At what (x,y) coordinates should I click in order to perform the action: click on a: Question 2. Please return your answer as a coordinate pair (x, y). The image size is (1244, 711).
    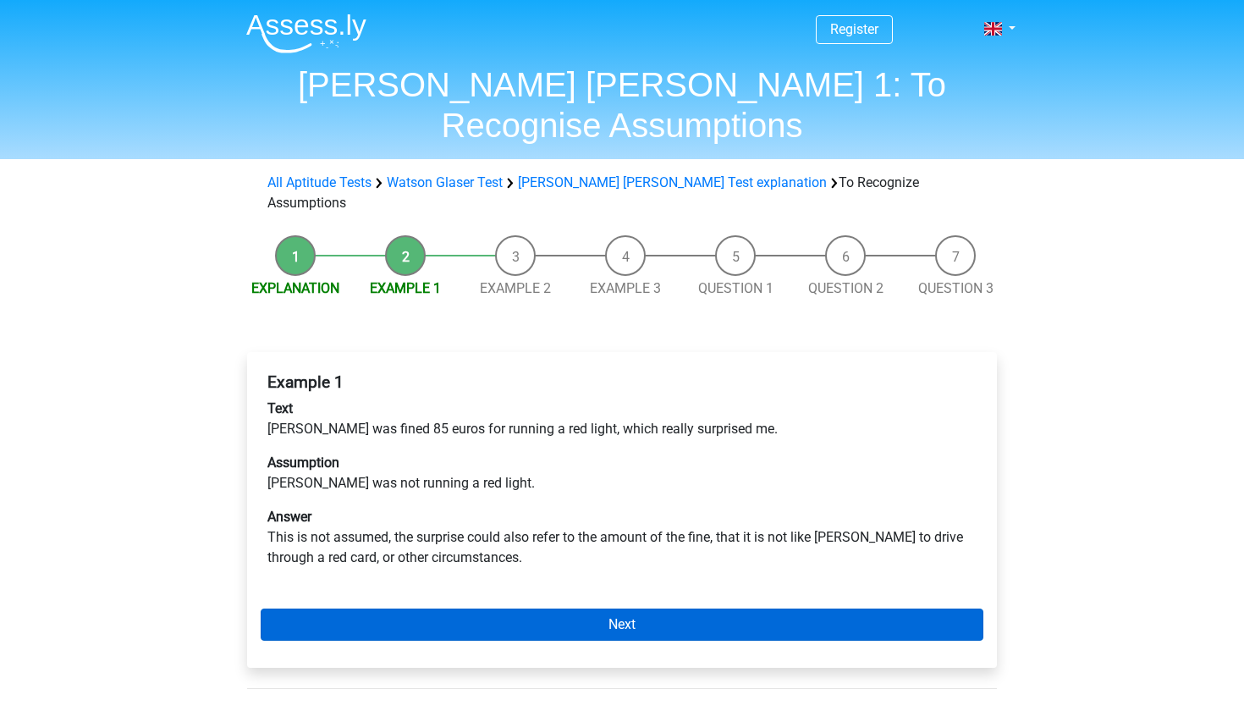
    Looking at the image, I should click on (845, 288).